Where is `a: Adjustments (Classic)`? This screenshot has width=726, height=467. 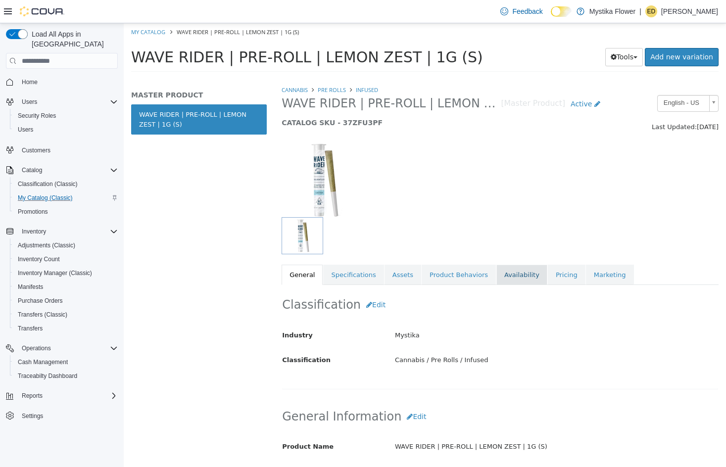
a: Adjustments (Classic) is located at coordinates (47, 245).